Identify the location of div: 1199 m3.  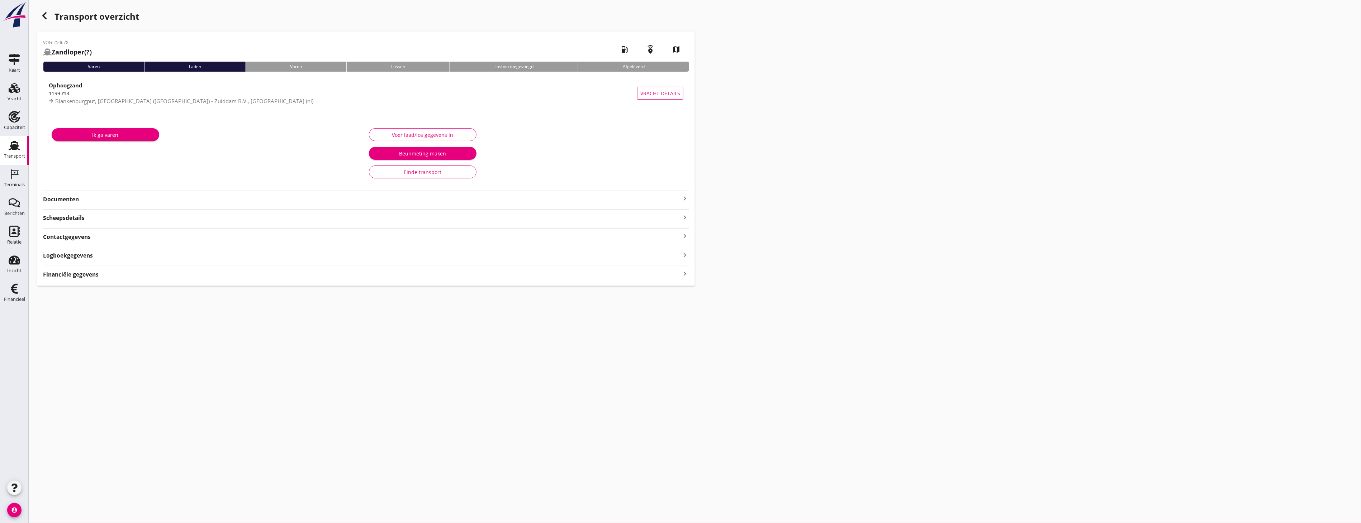
(343, 93).